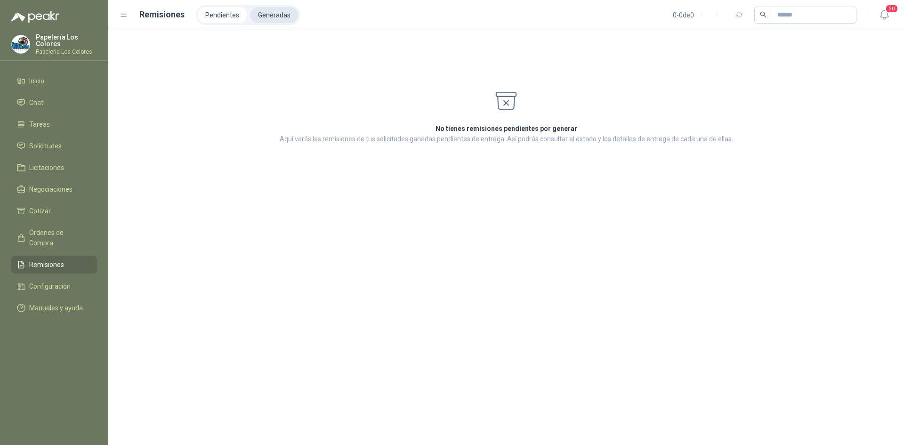 The image size is (904, 445). I want to click on a: Generadas, so click(274, 15).